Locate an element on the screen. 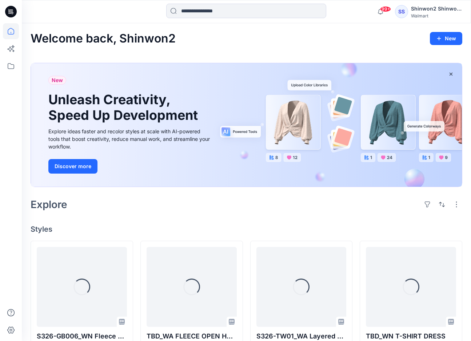 This screenshot has height=341, width=471. span: New is located at coordinates (57, 80).